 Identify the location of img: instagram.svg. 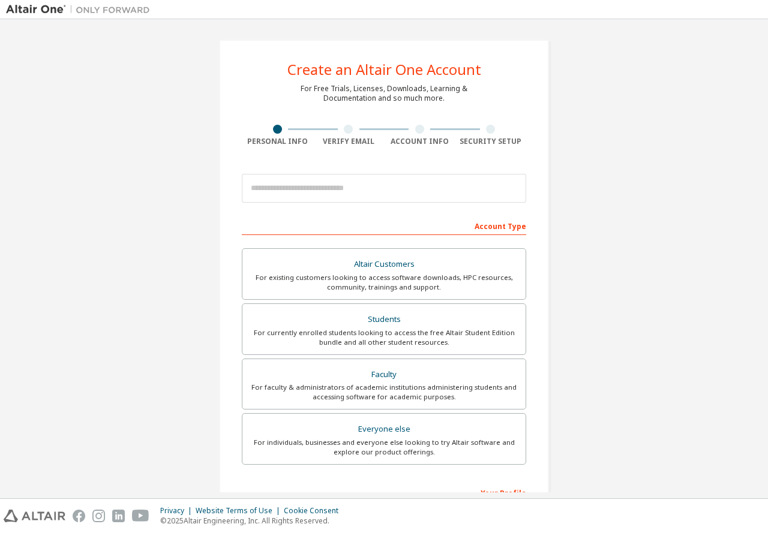
(98, 516).